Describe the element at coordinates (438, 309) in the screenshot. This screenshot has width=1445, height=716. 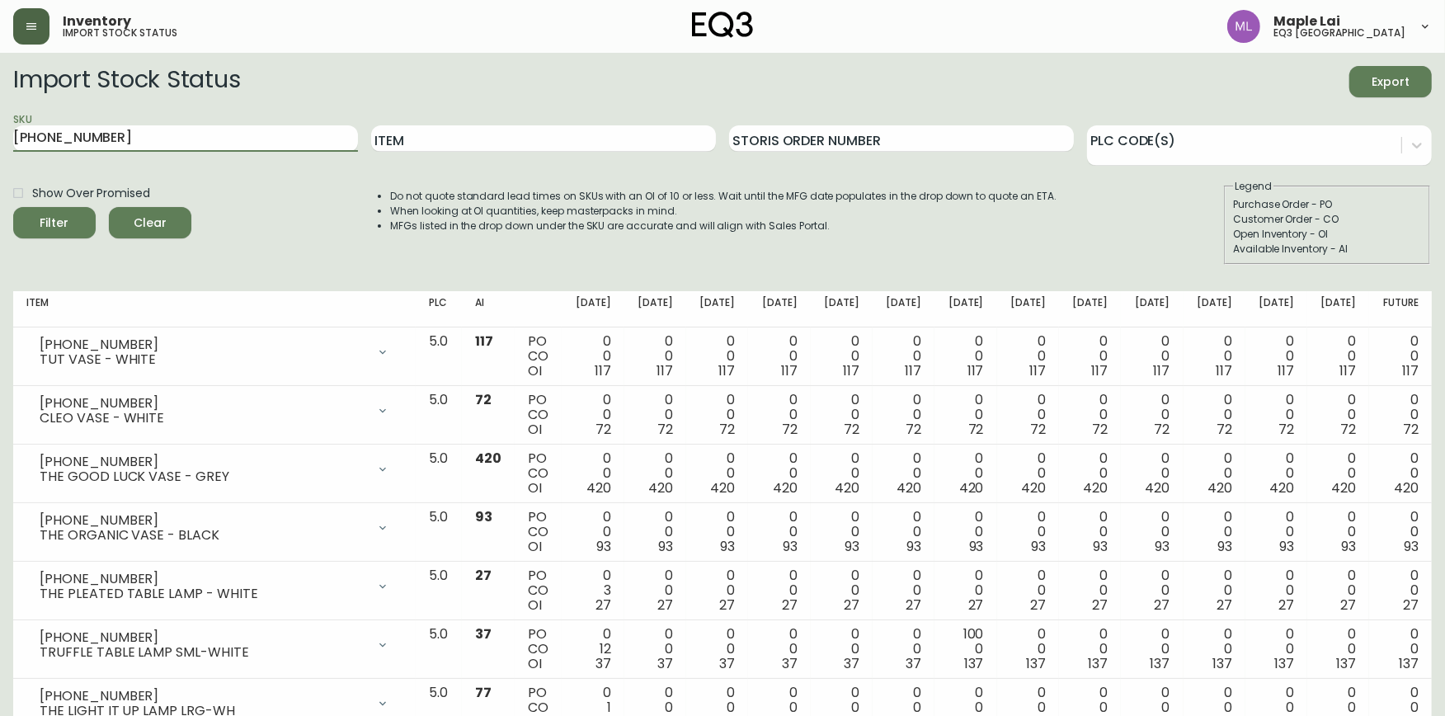
I see `th: PLC` at that location.